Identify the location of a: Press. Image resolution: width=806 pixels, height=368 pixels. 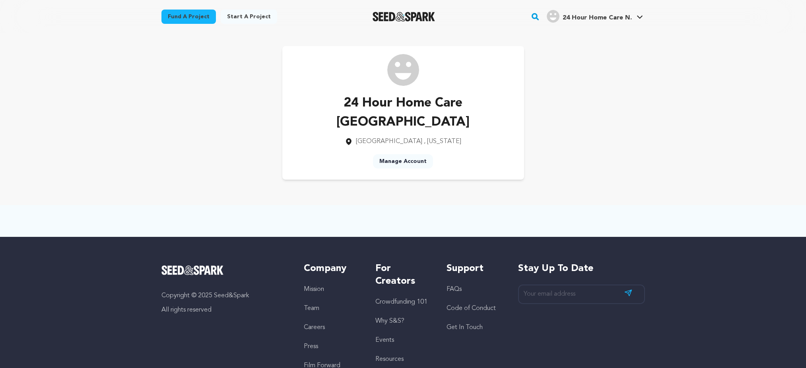
(311, 347).